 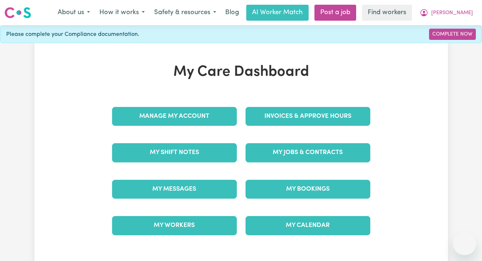 I want to click on a: My Calendar, so click(x=308, y=226).